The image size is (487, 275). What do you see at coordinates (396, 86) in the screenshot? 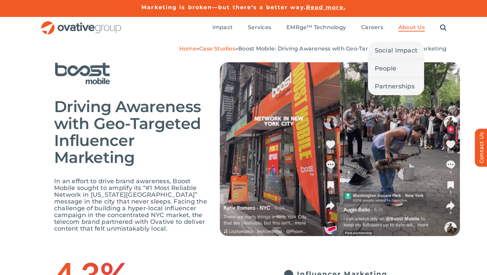
I see `a: Partnerships` at bounding box center [396, 86].